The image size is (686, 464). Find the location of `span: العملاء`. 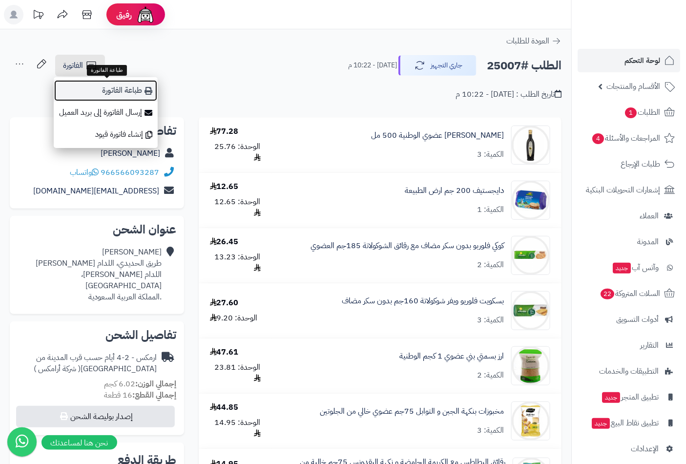

span: العملاء is located at coordinates (649, 216).